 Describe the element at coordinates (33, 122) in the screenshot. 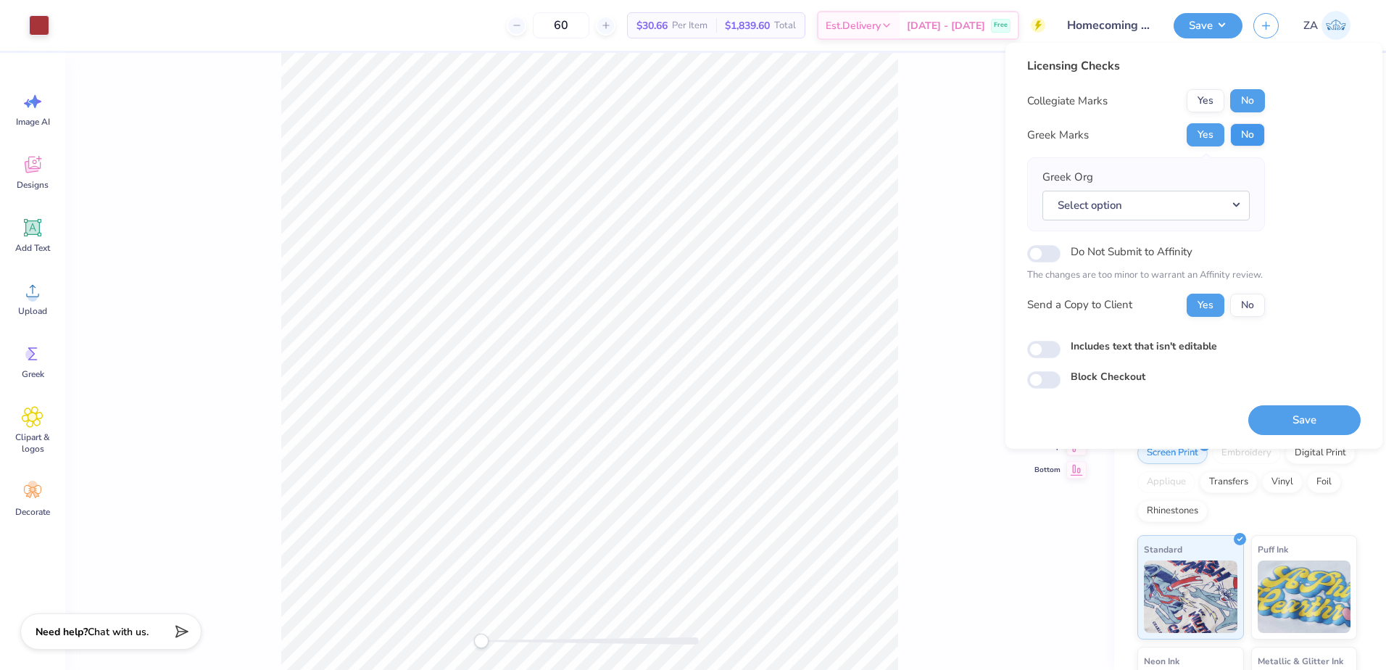

I see `span: Image AI` at that location.